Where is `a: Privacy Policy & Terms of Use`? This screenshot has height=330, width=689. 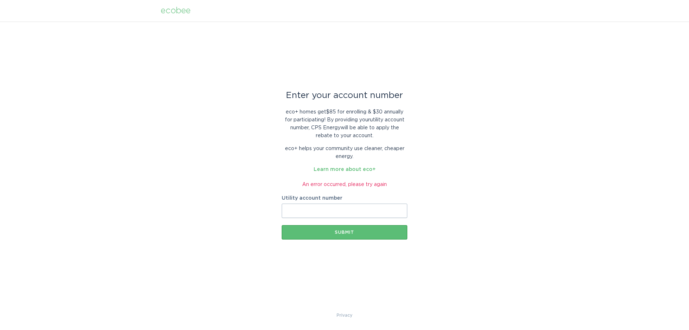 a: Privacy Policy & Terms of Use is located at coordinates (345, 315).